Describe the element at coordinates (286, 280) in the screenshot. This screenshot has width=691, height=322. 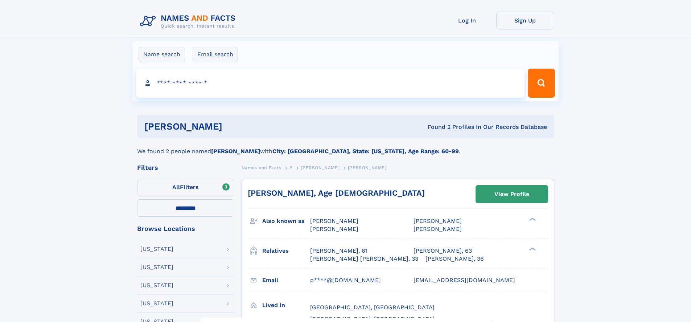
I see `h3: Email` at that location.